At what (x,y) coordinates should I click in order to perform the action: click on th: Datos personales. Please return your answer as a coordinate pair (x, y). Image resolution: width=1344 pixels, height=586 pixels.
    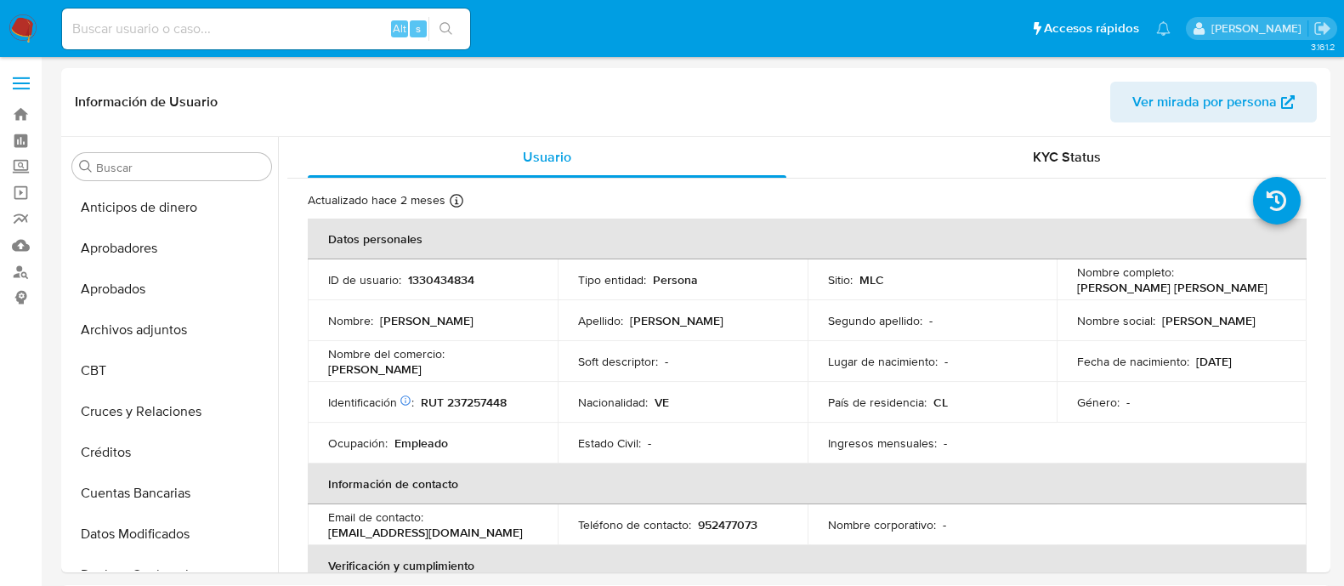
    Looking at the image, I should click on (807, 239).